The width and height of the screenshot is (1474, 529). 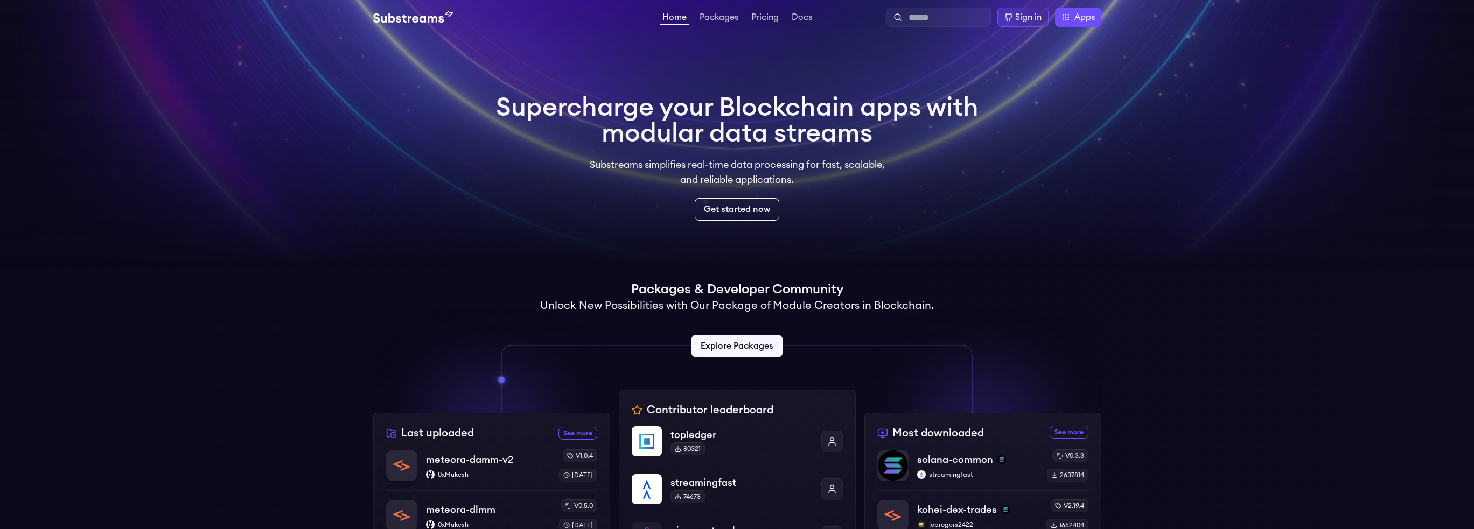 I want to click on div: Sign in, so click(x=1028, y=17).